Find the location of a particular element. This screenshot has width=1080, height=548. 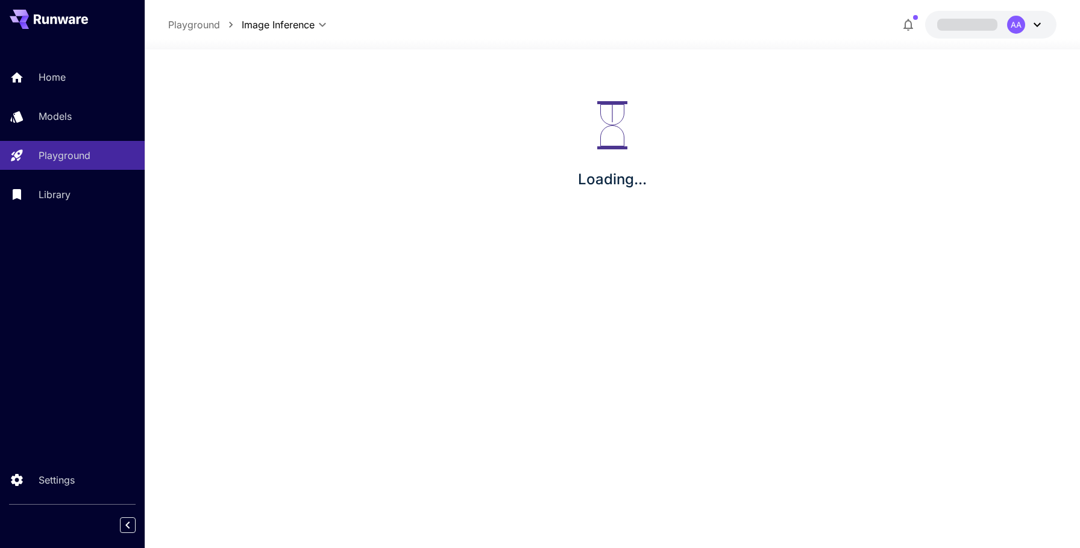

span: Image Inference is located at coordinates (278, 25).